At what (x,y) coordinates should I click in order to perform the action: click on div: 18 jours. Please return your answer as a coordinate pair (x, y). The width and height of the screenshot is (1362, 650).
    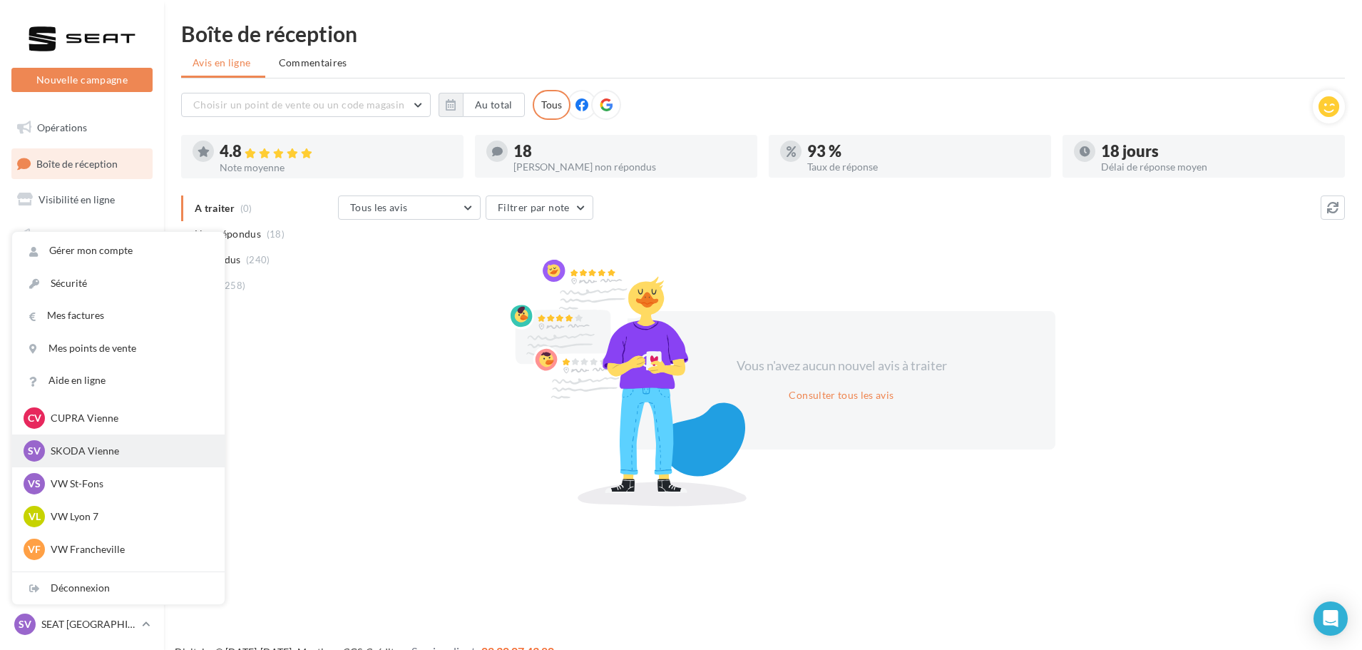
    Looking at the image, I should click on (1217, 151).